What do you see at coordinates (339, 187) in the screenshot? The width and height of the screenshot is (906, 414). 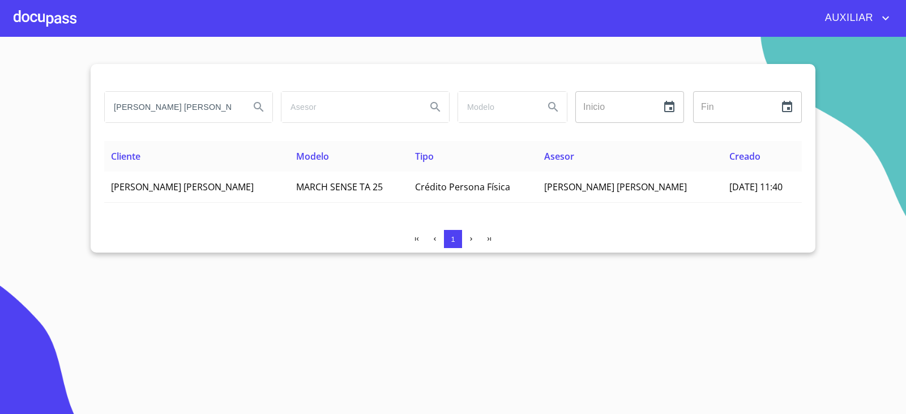 I see `span: MARCH SENSE TA 25` at bounding box center [339, 187].